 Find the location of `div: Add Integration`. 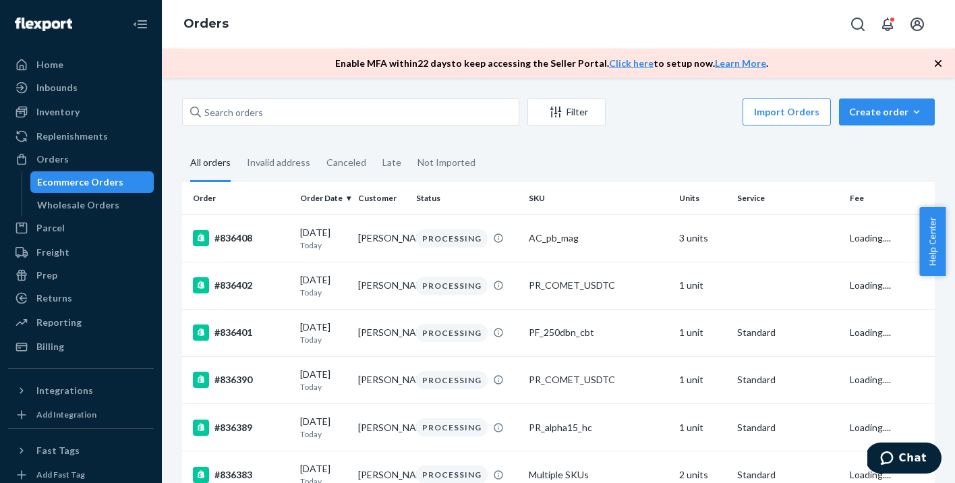

div: Add Integration is located at coordinates (66, 414).